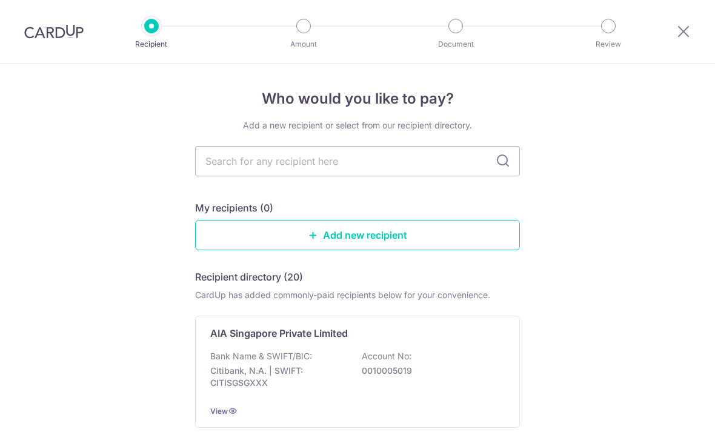  Describe the element at coordinates (456, 44) in the screenshot. I see `p: Document` at that location.